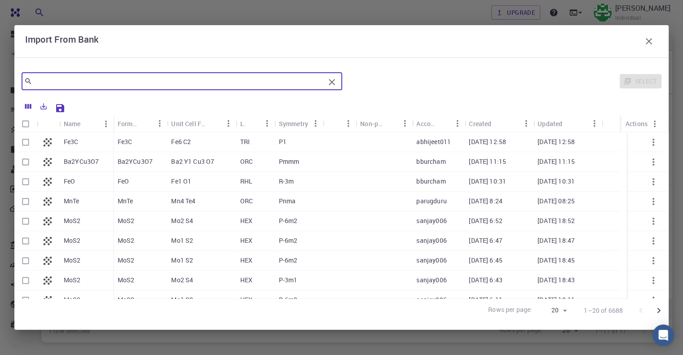 The width and height of the screenshot is (683, 355). Describe the element at coordinates (182, 280) in the screenshot. I see `p: Mo2 S4` at that location.